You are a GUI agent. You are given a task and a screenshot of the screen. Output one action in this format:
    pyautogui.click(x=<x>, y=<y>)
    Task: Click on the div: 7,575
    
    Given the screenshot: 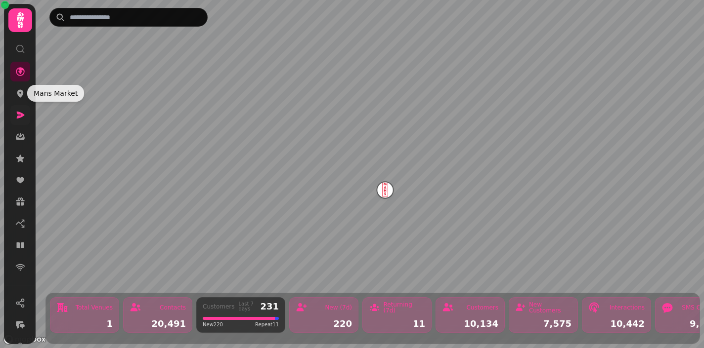 What is the action you would take?
    pyautogui.click(x=543, y=324)
    